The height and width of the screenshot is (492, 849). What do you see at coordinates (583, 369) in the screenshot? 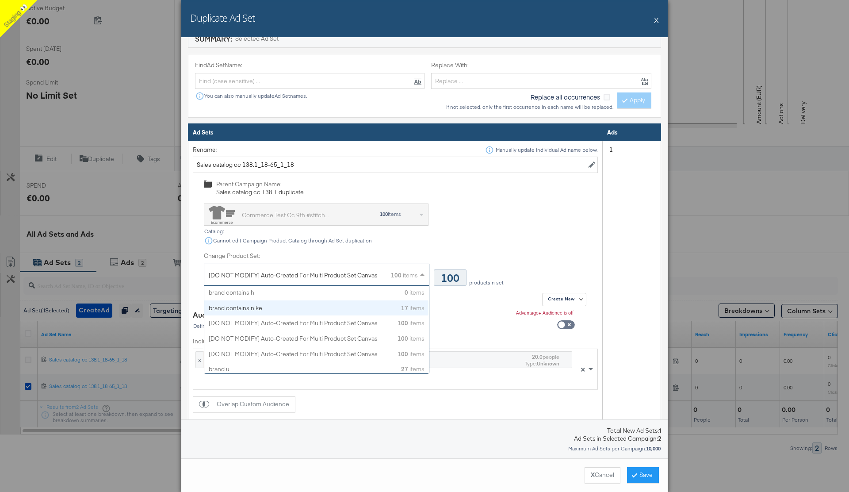
I see `span: Clear all` at bounding box center [583, 369].